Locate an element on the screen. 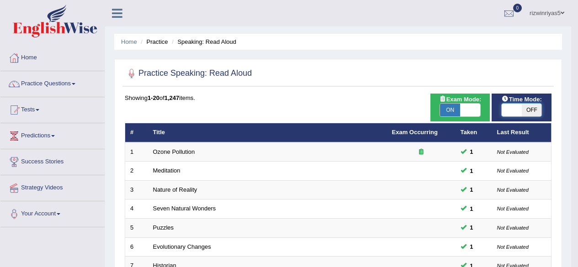 The height and width of the screenshot is (267, 578). td: 1 is located at coordinates (137, 152).